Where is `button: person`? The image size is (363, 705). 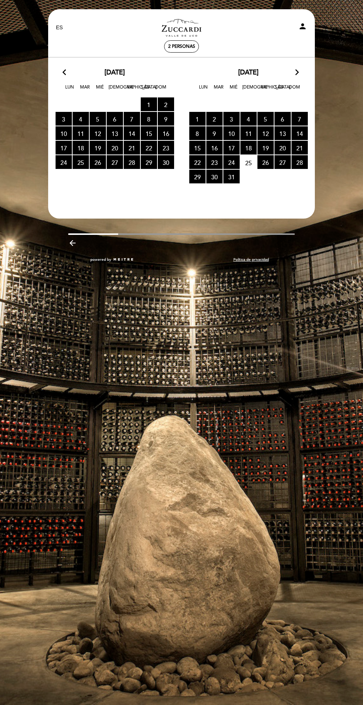 button: person is located at coordinates (303, 27).